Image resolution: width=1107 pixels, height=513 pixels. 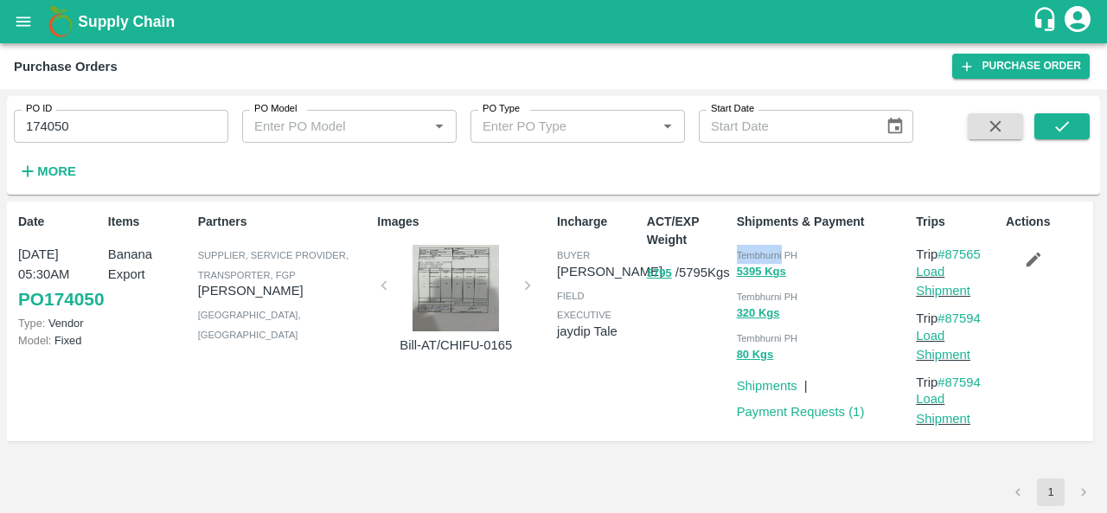 I want to click on input: Start Date, so click(x=785, y=126).